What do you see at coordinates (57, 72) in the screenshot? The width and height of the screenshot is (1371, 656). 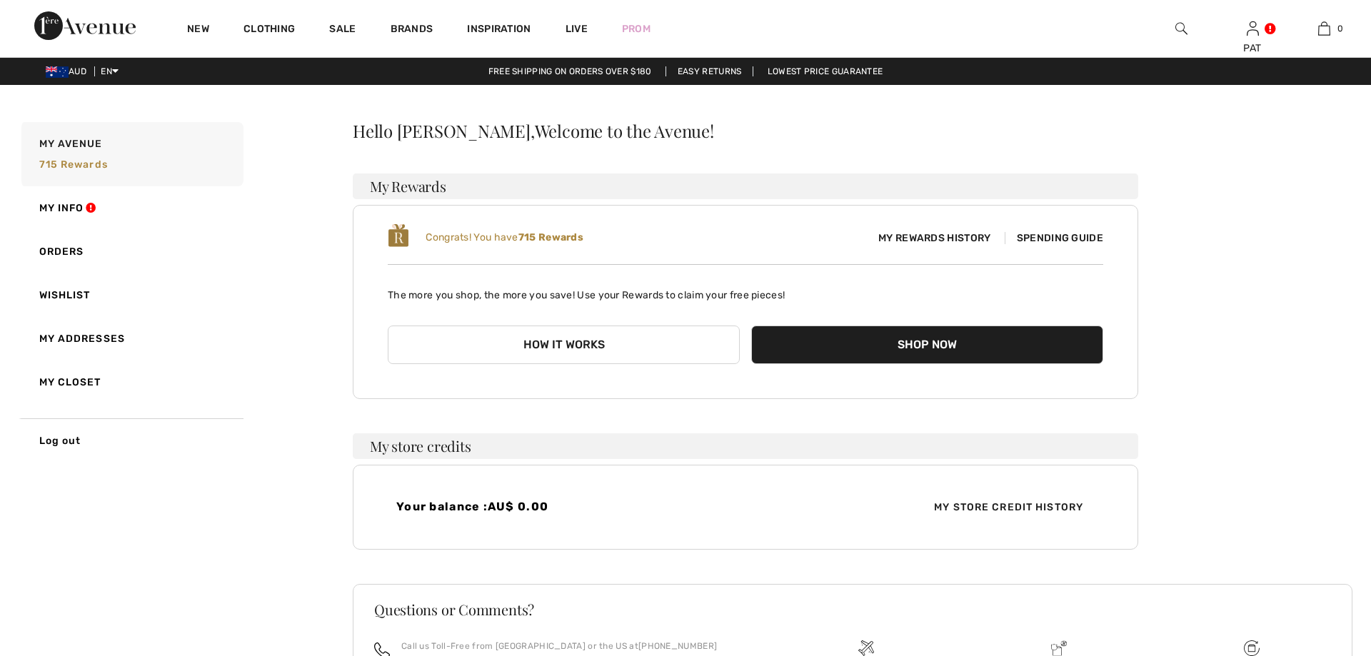 I see `img: Australian Dollar` at bounding box center [57, 72].